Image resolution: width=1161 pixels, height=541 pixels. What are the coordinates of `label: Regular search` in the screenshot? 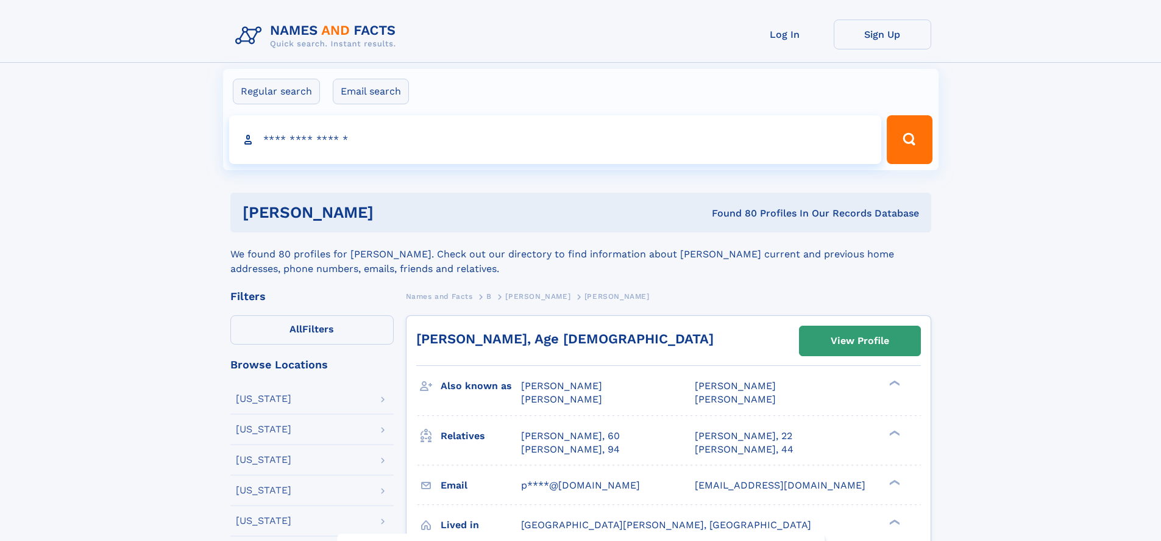 It's located at (276, 91).